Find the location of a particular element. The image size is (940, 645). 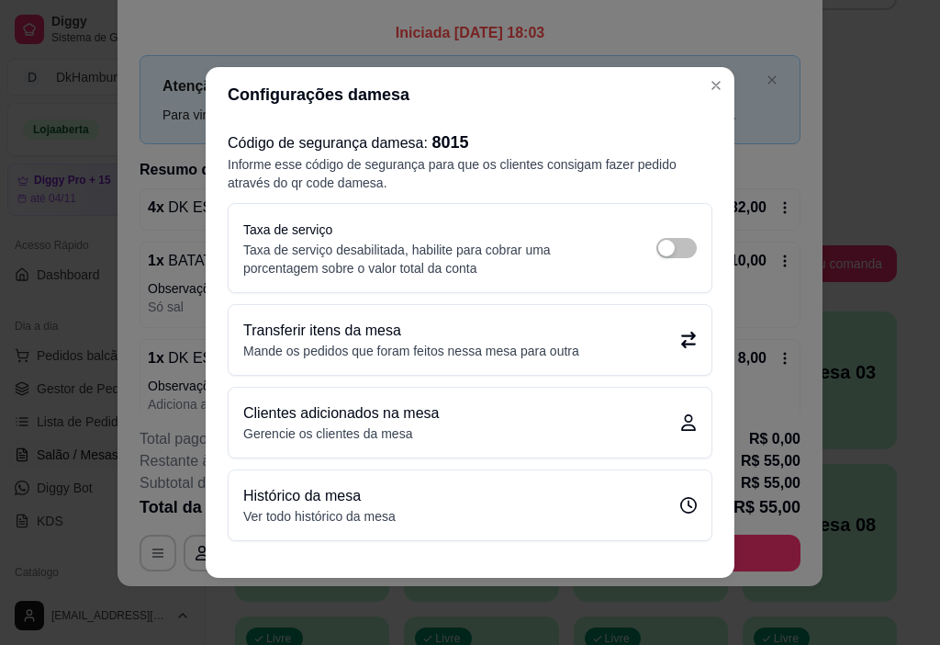

p: Clientes adicionados na mesa is located at coordinates (341, 413).